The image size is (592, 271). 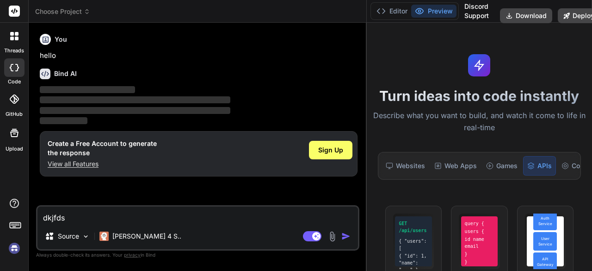 What do you see at coordinates (14, 50) in the screenshot?
I see `label: threads` at bounding box center [14, 50].